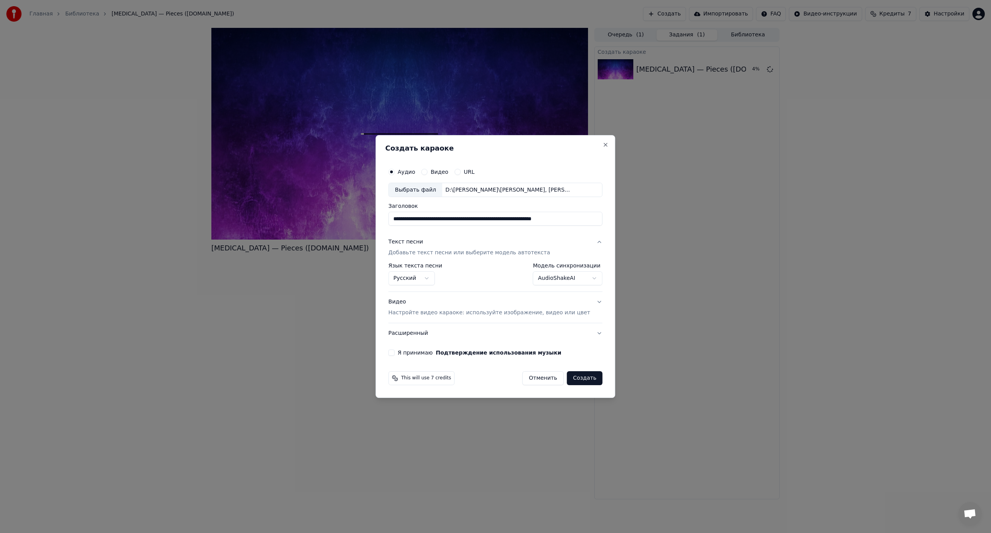 This screenshot has height=533, width=991. Describe the element at coordinates (415, 190) in the screenshot. I see `div: Выбрать файл` at that location.